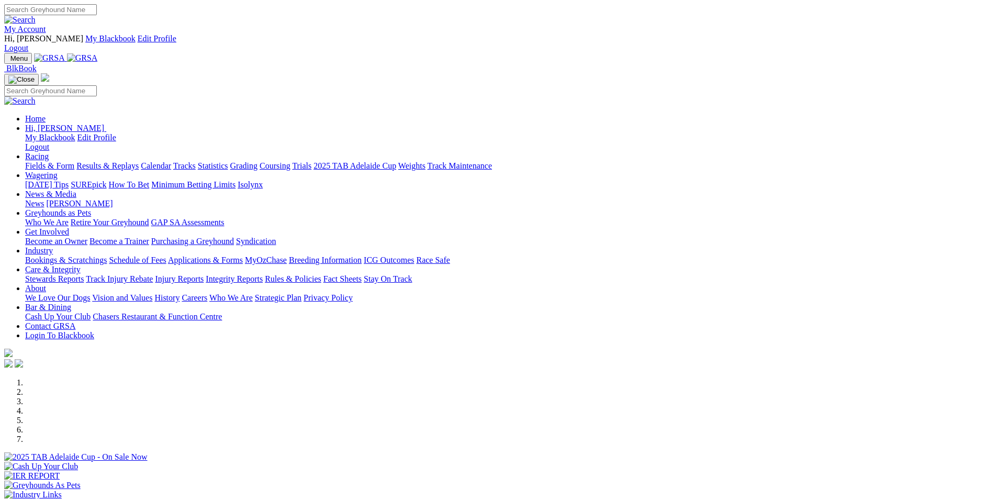  What do you see at coordinates (278, 297) in the screenshot?
I see `a: Strategic Plan` at bounding box center [278, 297].